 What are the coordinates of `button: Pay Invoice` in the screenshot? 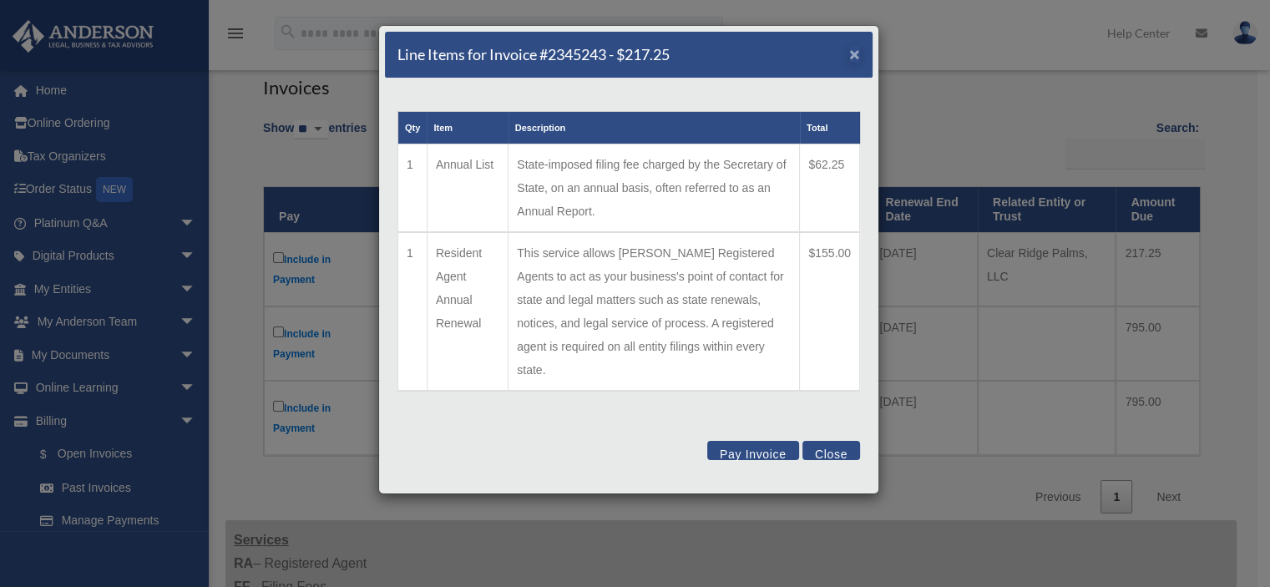 It's located at (753, 450).